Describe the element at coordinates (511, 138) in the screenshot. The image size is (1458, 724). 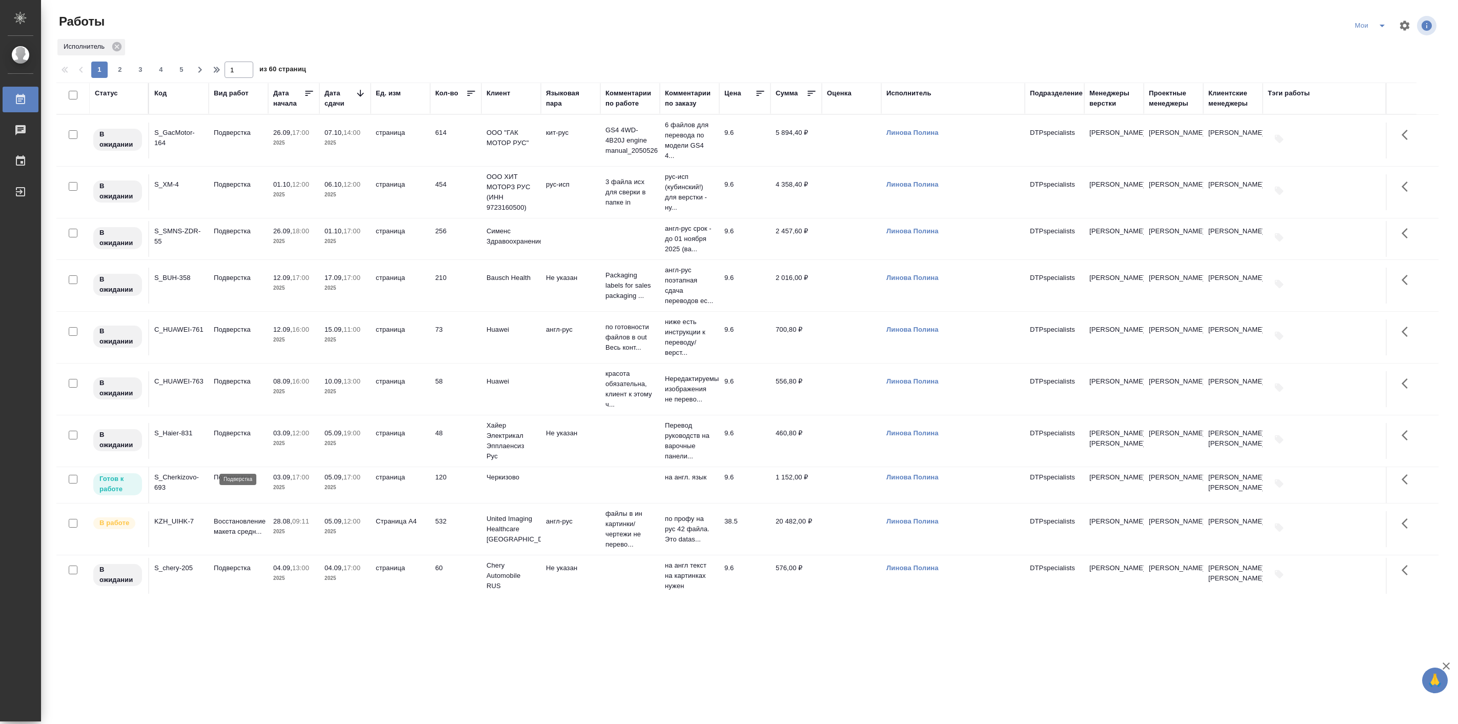
I see `p: ООО "ГАК МОТОР РУС"` at that location.